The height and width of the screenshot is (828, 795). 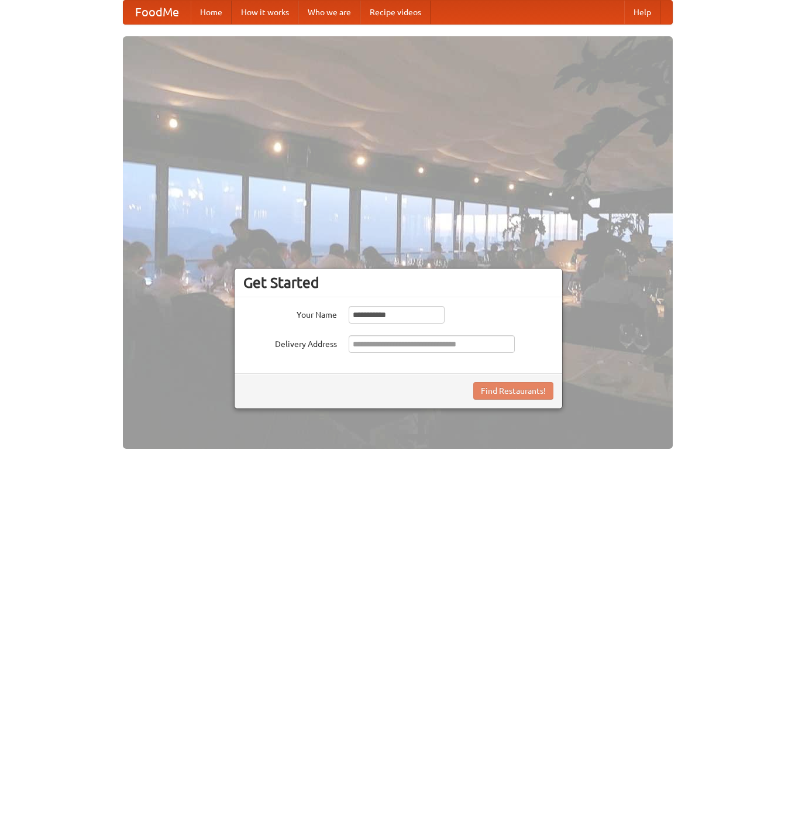 I want to click on a: How it works, so click(x=265, y=12).